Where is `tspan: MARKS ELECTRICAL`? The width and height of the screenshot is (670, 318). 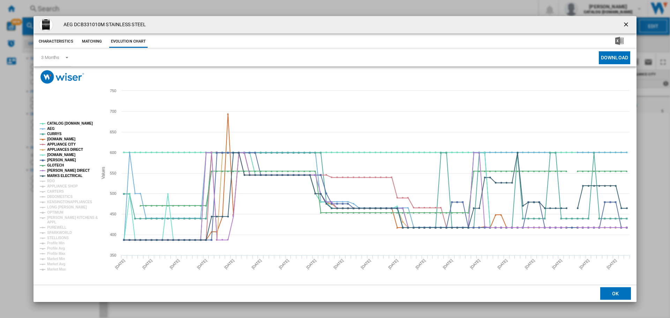 tspan: MARKS ELECTRICAL is located at coordinates (65, 176).